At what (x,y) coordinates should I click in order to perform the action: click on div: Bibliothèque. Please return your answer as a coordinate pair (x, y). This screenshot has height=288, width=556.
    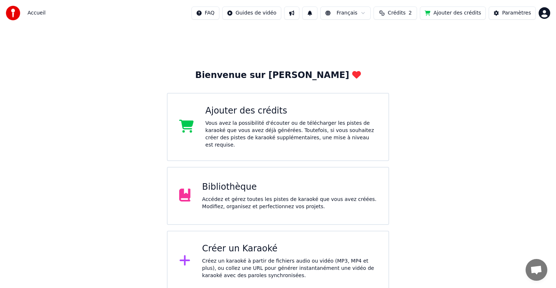
    Looking at the image, I should click on (289, 187).